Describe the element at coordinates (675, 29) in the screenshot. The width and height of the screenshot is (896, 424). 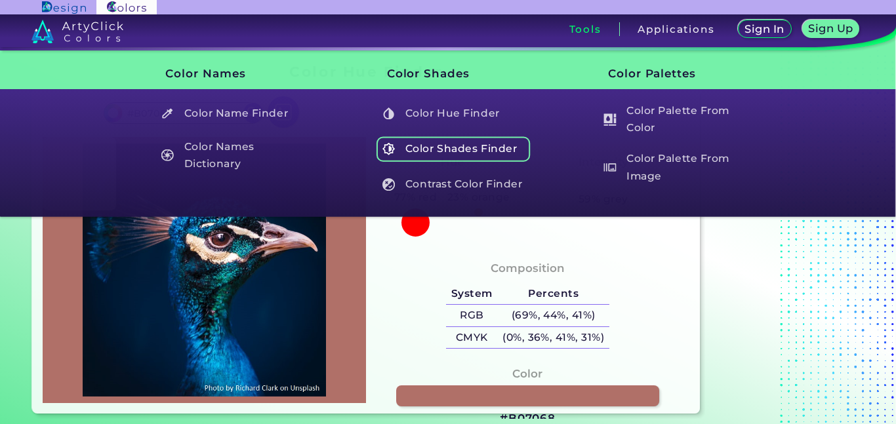
I see `h3: Applications` at that location.